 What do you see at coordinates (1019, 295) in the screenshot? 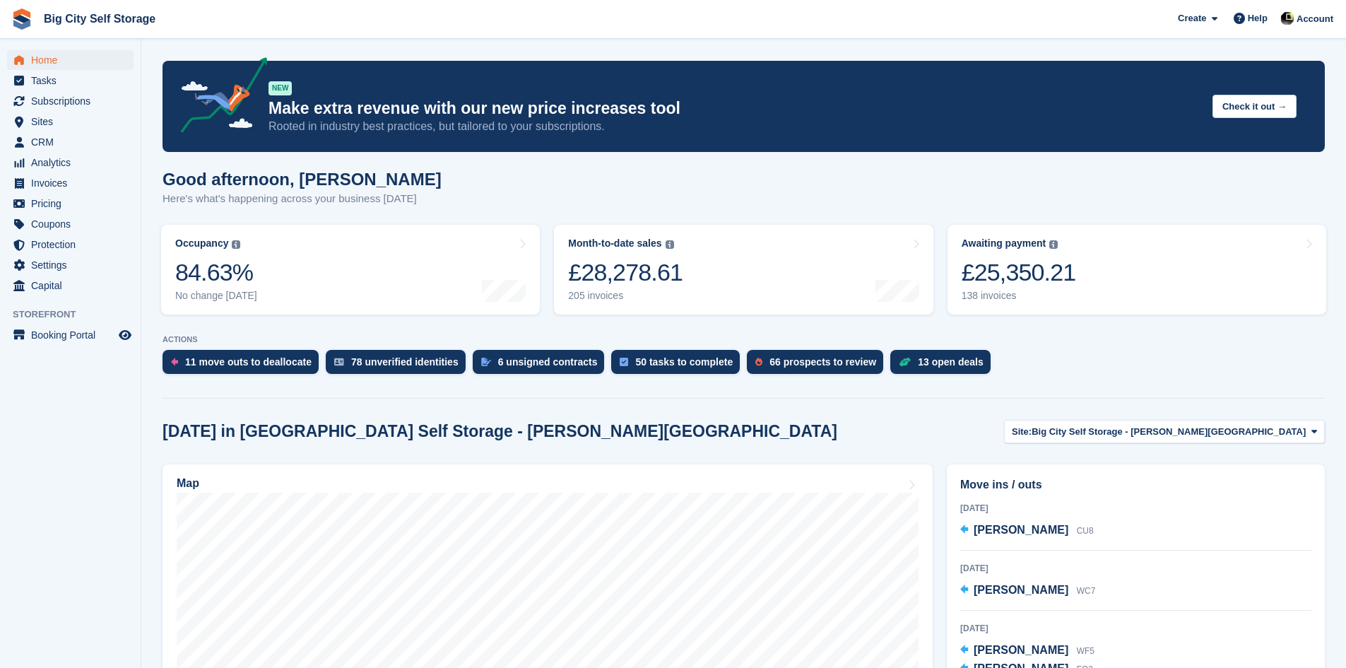
I see `div: 138 invoices` at bounding box center [1019, 295].